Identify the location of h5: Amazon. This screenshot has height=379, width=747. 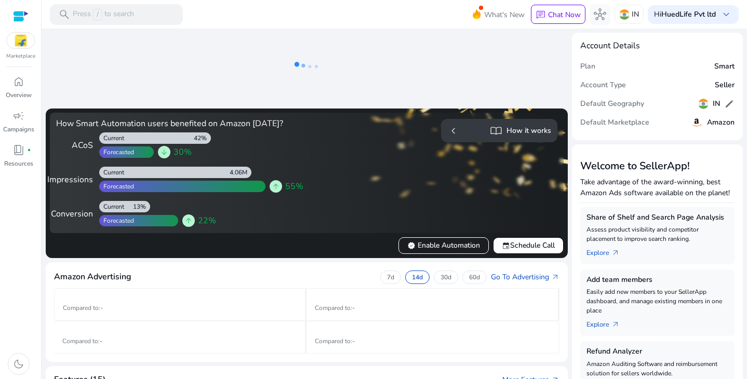
(720, 123).